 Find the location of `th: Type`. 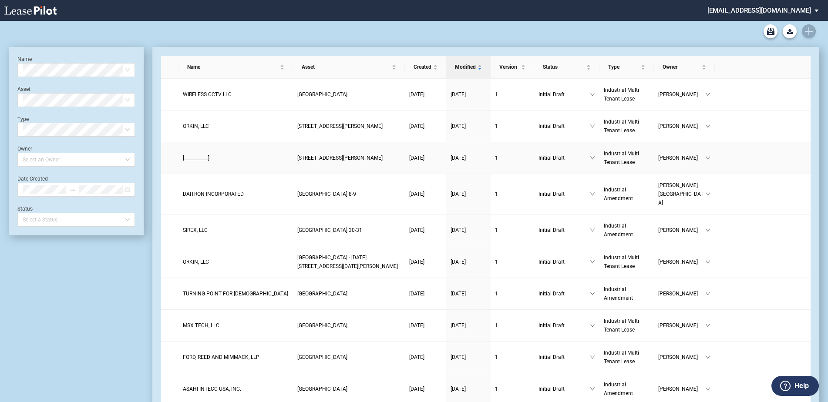

th: Type is located at coordinates (626, 67).